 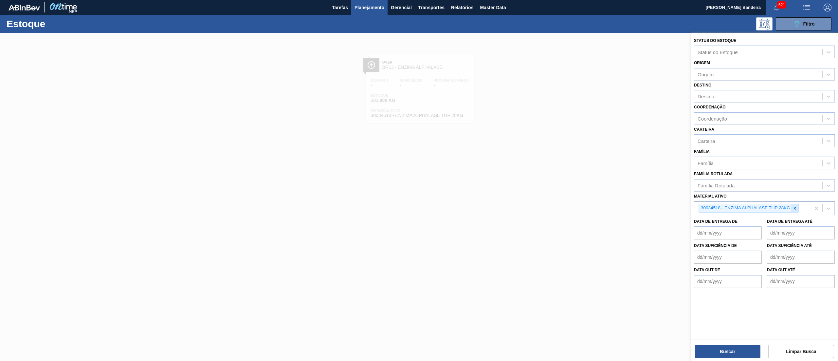 What do you see at coordinates (715, 246) in the screenshot?
I see `label: Data suficiência de` at bounding box center [715, 246].